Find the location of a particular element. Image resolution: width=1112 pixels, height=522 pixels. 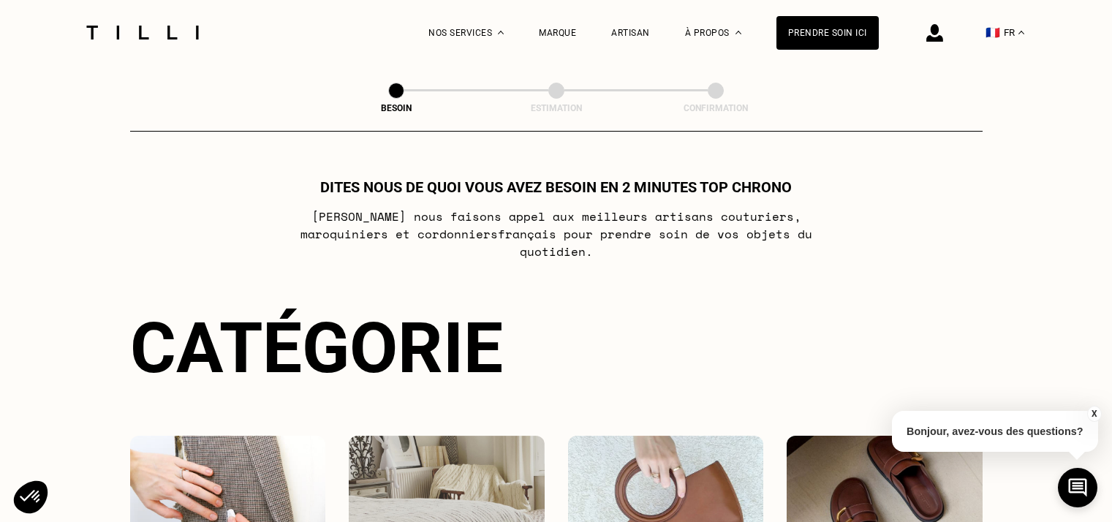

div: Prendre soin ici is located at coordinates (828, 33).